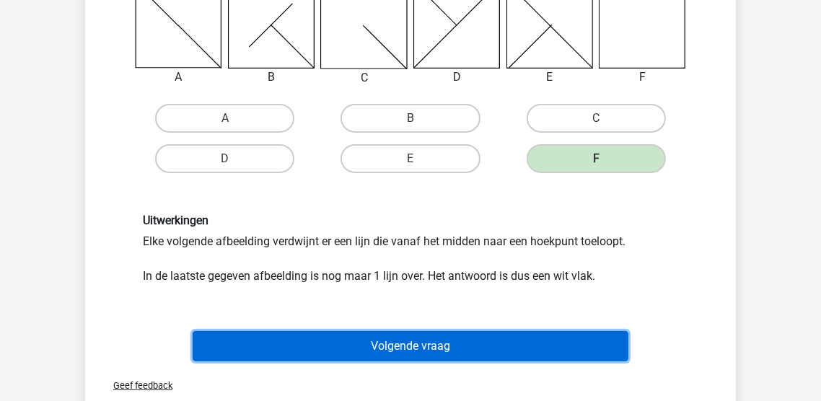  I want to click on div: C, so click(364, 78).